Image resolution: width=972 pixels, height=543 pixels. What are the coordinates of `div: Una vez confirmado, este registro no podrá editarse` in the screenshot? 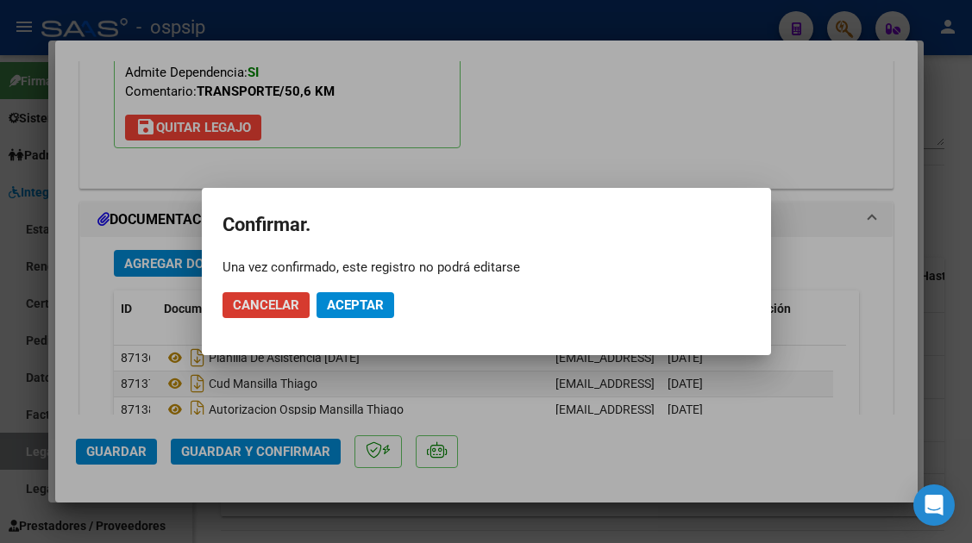 It's located at (487, 267).